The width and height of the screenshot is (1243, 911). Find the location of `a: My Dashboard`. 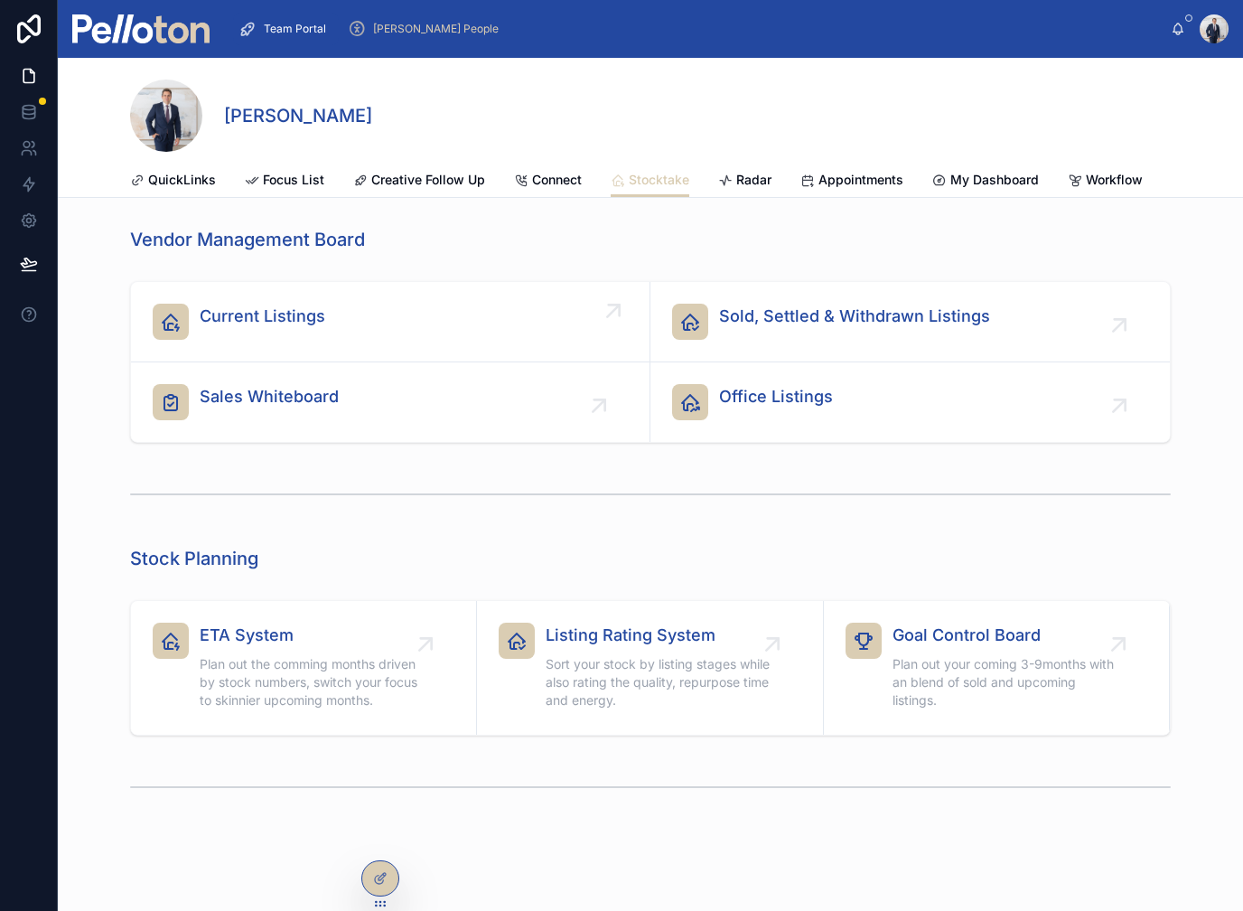

a: My Dashboard is located at coordinates (986, 182).